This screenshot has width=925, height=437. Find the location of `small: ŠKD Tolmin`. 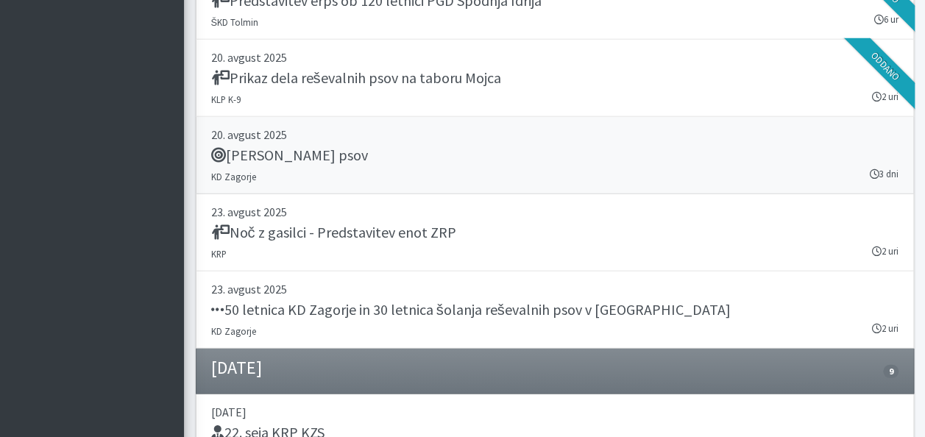

small: ŠKD Tolmin is located at coordinates (235, 22).